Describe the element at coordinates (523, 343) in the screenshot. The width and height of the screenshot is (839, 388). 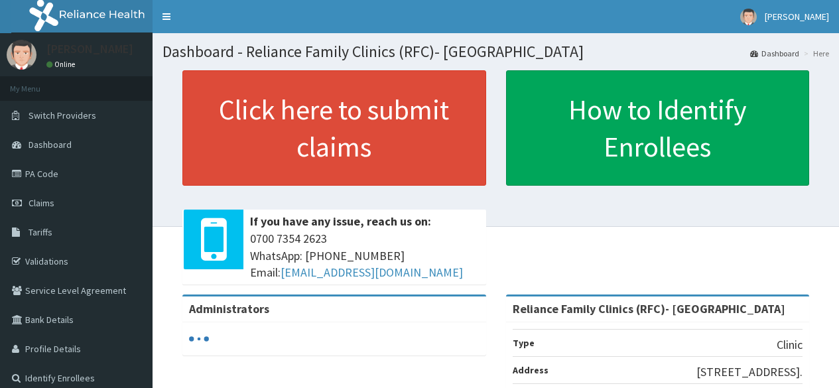
I see `b: Type` at that location.